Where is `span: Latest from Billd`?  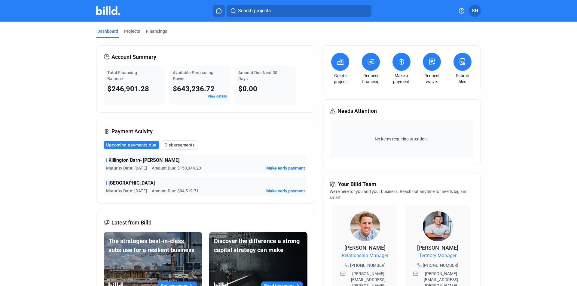 span: Latest from Billd is located at coordinates (131, 223).